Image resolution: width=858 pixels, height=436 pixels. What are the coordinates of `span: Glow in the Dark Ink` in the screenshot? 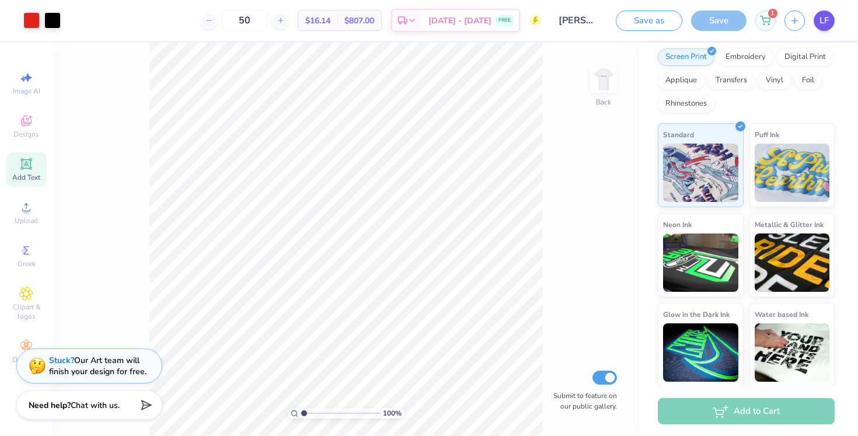 It's located at (696, 314).